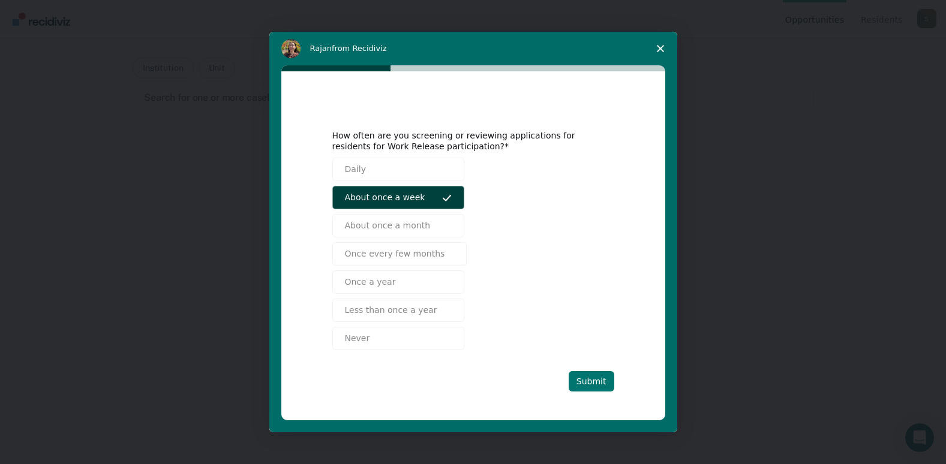 Image resolution: width=946 pixels, height=464 pixels. Describe the element at coordinates (358, 338) in the screenshot. I see `span: Never` at that location.